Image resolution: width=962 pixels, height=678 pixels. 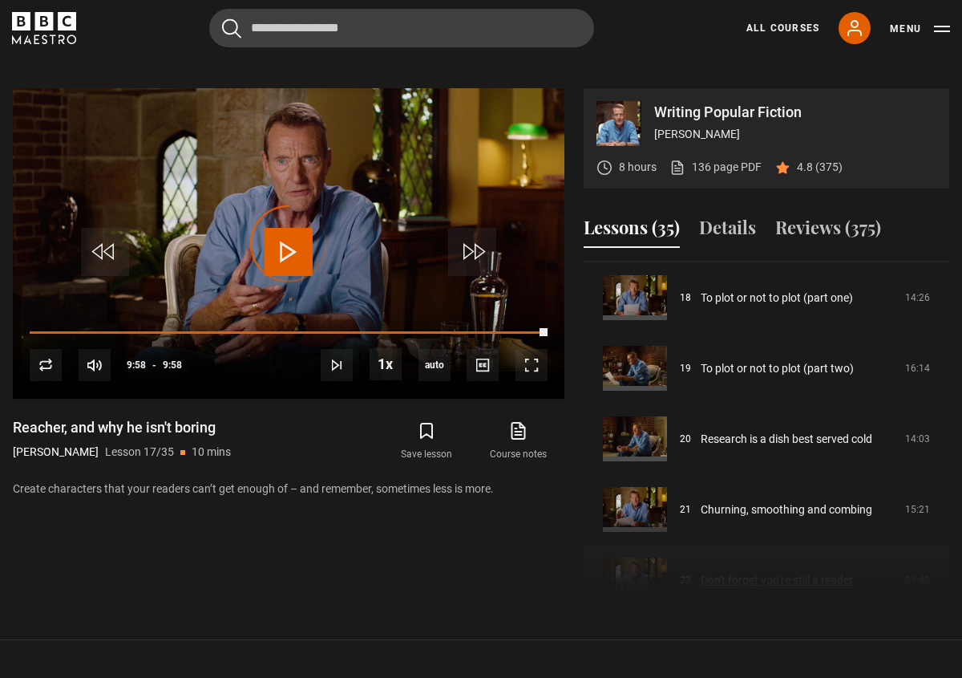 I want to click on button: Fullscreen, so click(x=532, y=365).